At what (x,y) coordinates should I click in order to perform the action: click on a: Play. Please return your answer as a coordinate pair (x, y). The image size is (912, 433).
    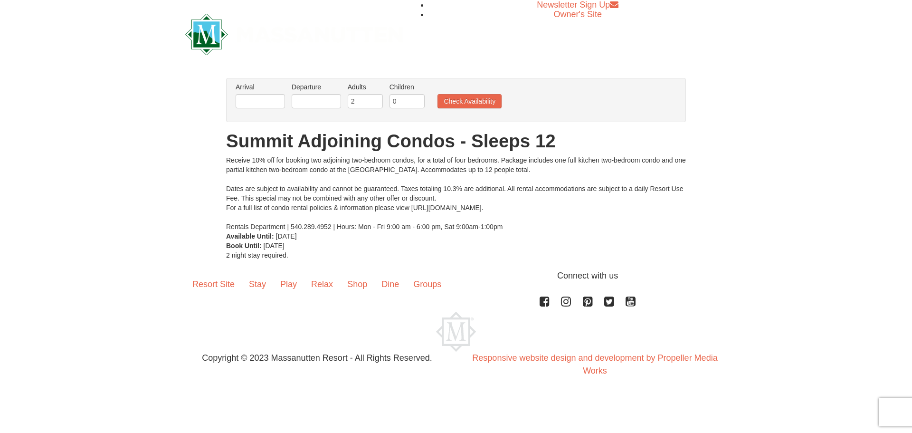
    Looking at the image, I should click on (288, 284).